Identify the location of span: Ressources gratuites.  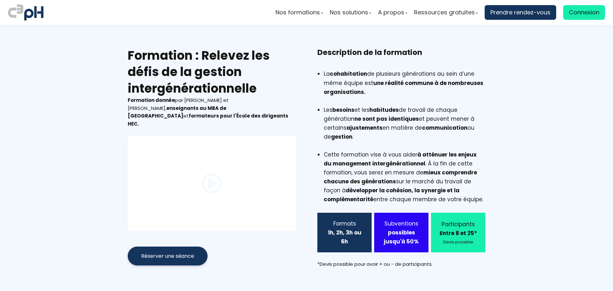
(445, 12).